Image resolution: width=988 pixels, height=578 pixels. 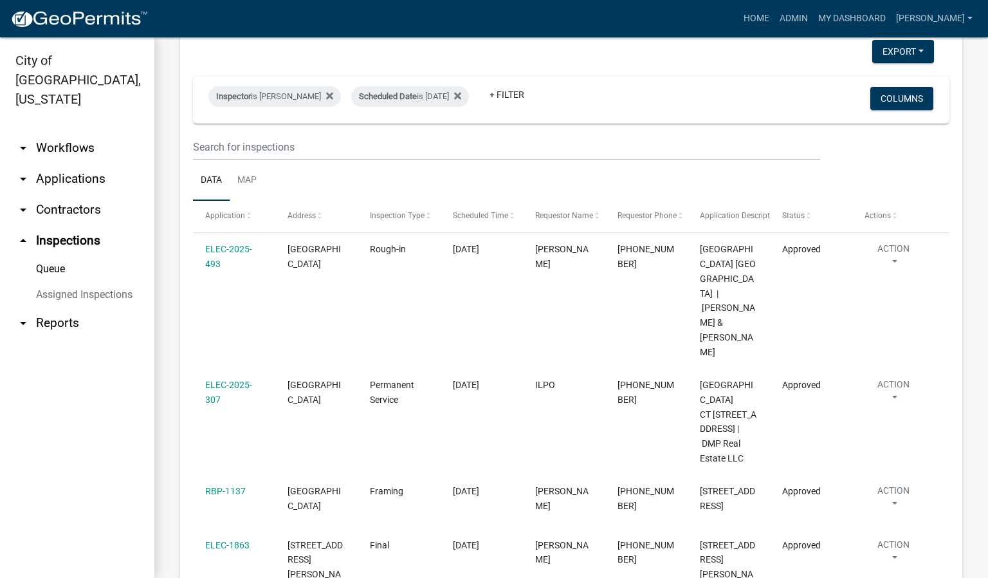 I want to click on span: Application Description, so click(x=741, y=216).